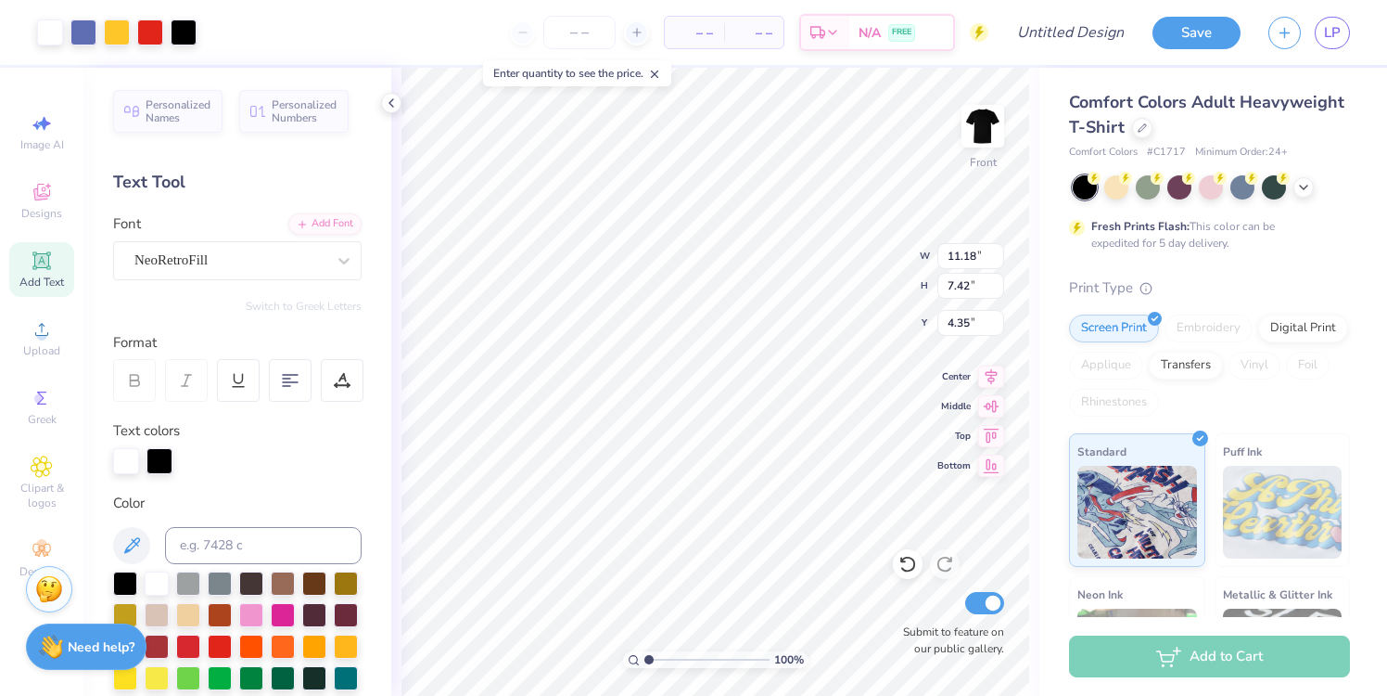 The width and height of the screenshot is (1387, 696). Describe the element at coordinates (42, 213) in the screenshot. I see `span: Designs` at that location.